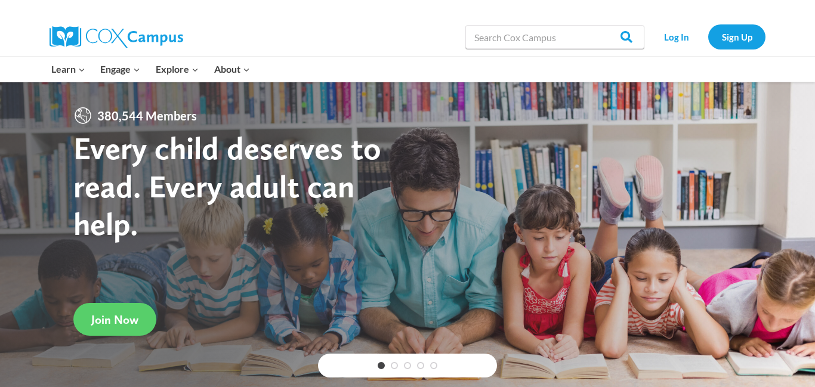 The height and width of the screenshot is (387, 815). I want to click on nav: Primary Navigation, so click(150, 69).